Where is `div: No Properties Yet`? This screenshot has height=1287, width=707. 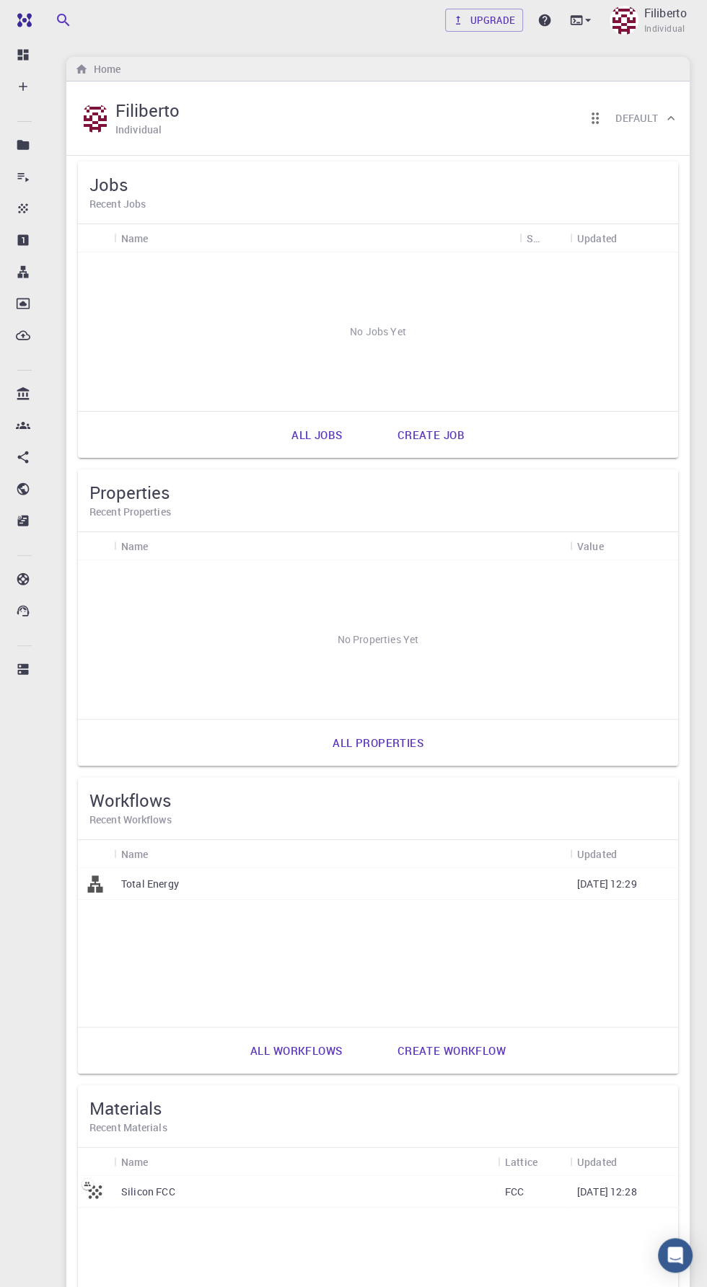 div: No Properties Yet is located at coordinates (378, 640).